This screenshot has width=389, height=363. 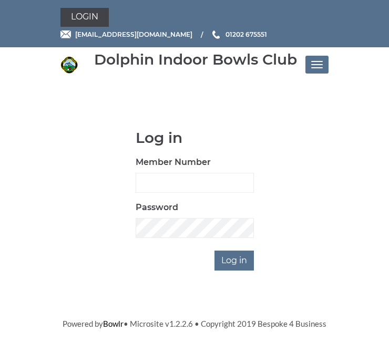 What do you see at coordinates (194, 324) in the screenshot?
I see `span: Powered by • Microsite v1.2.2.6 • Copyright 2019 Bespoke 4 Business` at bounding box center [194, 324].